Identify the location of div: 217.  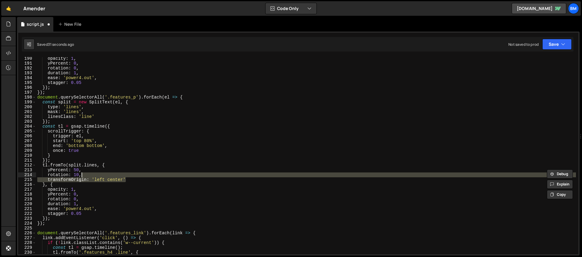
(27, 189).